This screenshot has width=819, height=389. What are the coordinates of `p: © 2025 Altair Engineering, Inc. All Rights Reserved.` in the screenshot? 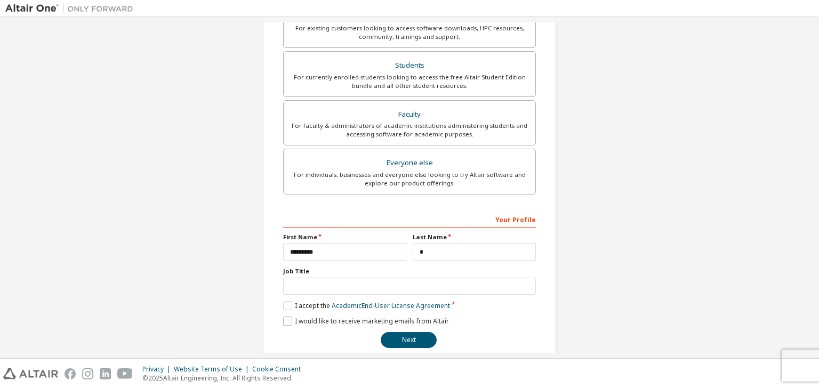 It's located at (225, 378).